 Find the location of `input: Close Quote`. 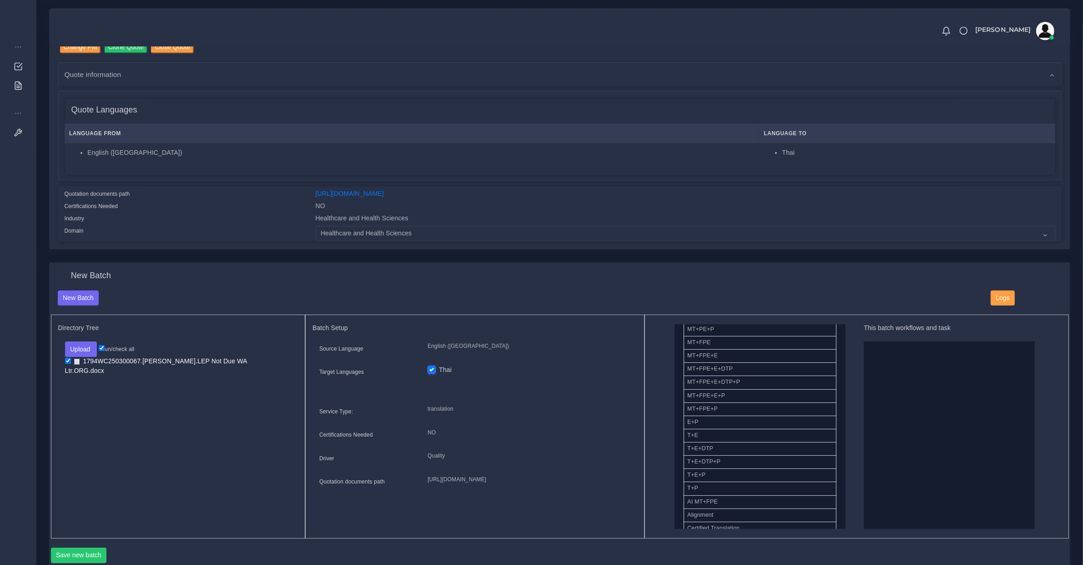

input: Close Quote is located at coordinates (172, 47).